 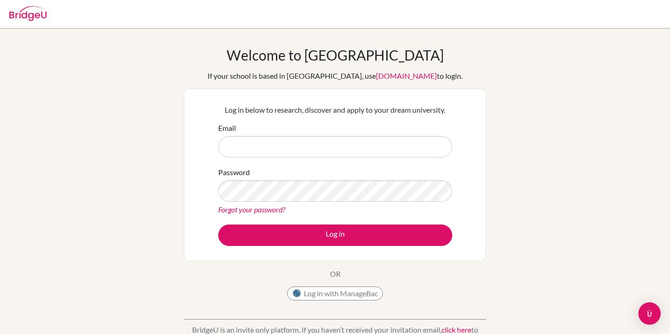 What do you see at coordinates (335, 293) in the screenshot?
I see `button: Log in with ManageBac` at bounding box center [335, 293].